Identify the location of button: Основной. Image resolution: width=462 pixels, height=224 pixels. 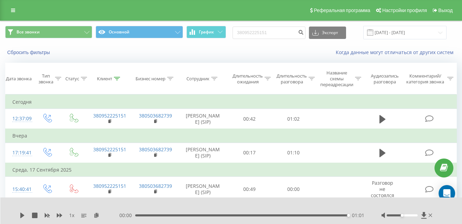
(139, 32).